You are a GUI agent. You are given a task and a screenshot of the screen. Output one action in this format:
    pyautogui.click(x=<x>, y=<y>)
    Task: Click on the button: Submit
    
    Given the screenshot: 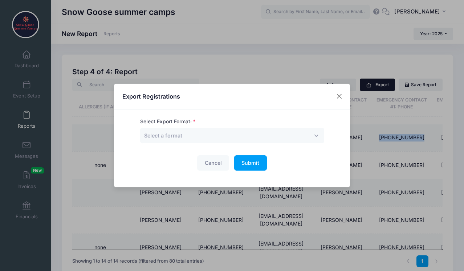 What is the action you would take?
    pyautogui.click(x=251, y=163)
    